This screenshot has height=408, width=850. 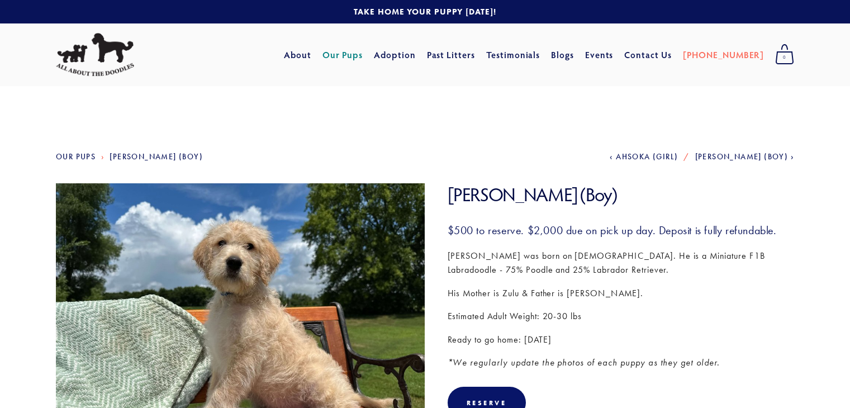 What do you see at coordinates (297, 55) in the screenshot?
I see `a: About` at bounding box center [297, 55].